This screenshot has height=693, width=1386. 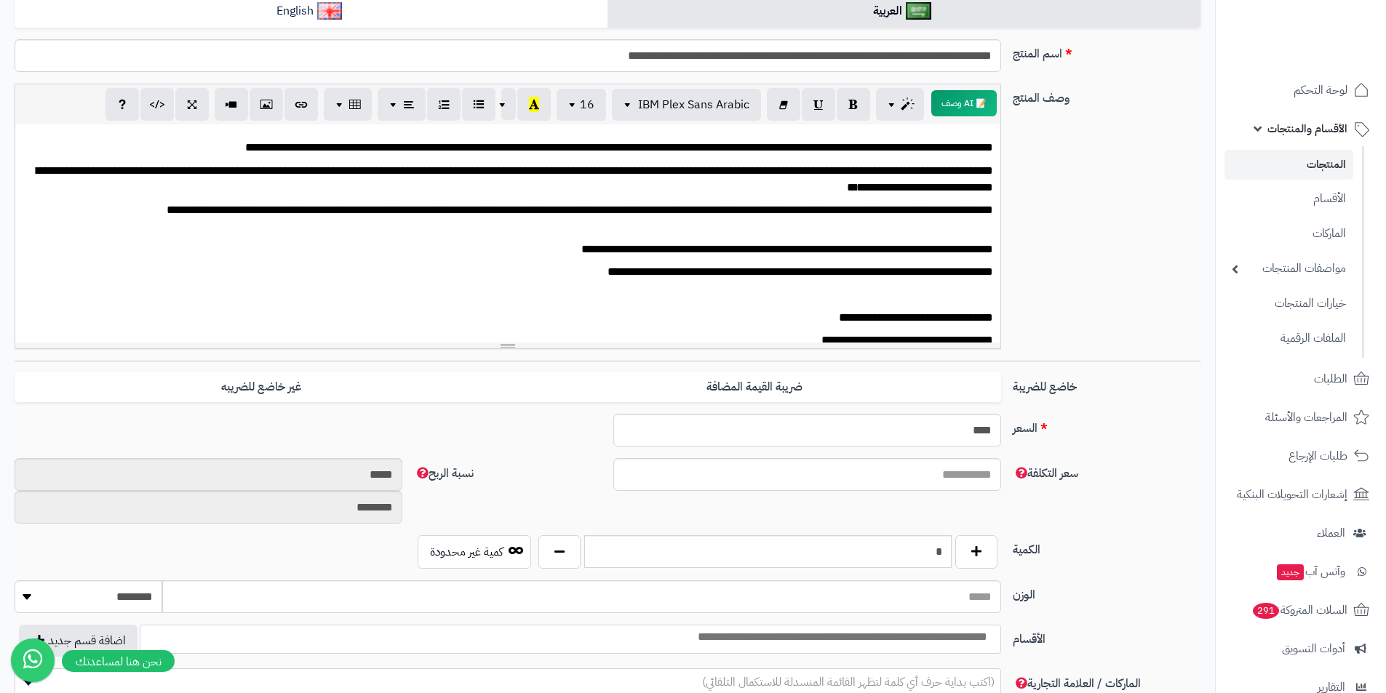 I want to click on span: جديد, so click(x=1290, y=572).